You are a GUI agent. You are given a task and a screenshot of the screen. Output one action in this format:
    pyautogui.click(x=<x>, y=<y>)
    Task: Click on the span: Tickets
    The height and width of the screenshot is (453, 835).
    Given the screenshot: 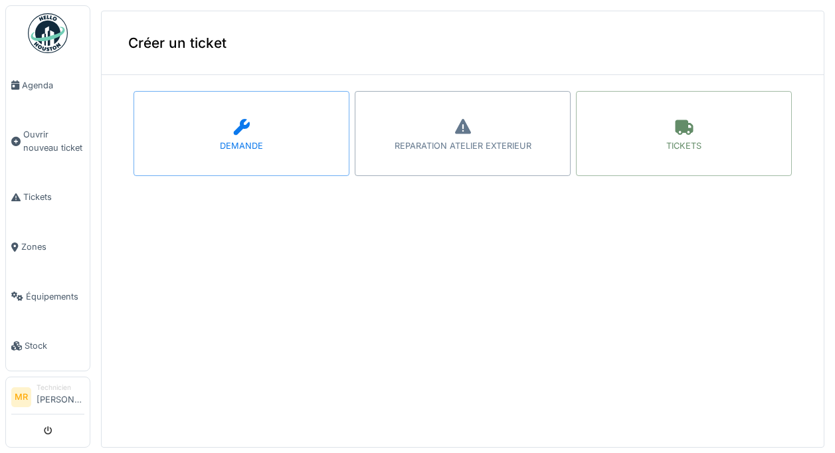 What is the action you would take?
    pyautogui.click(x=54, y=197)
    